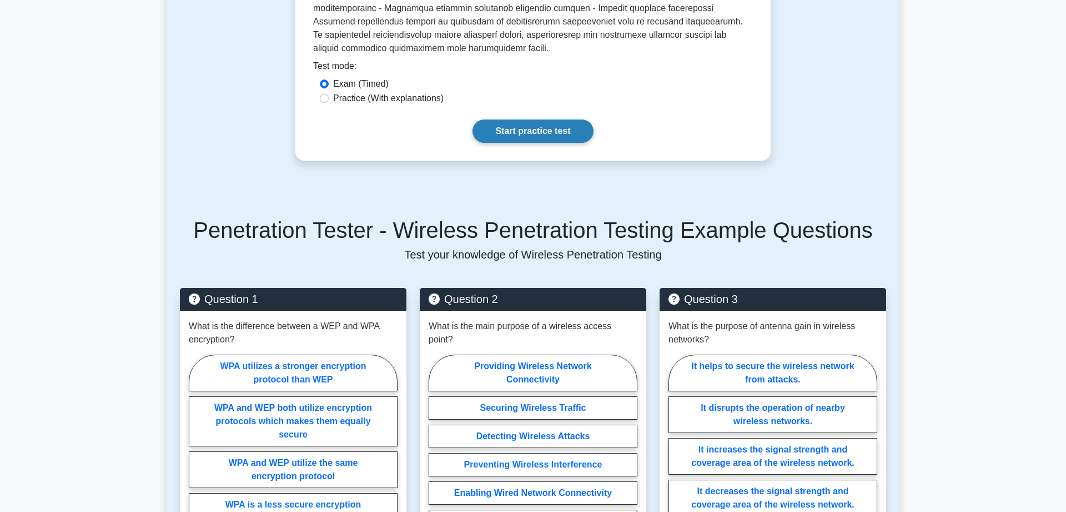  Describe the element at coordinates (533, 373) in the screenshot. I see `label: Providing Wireless Network Connectivity` at that location.